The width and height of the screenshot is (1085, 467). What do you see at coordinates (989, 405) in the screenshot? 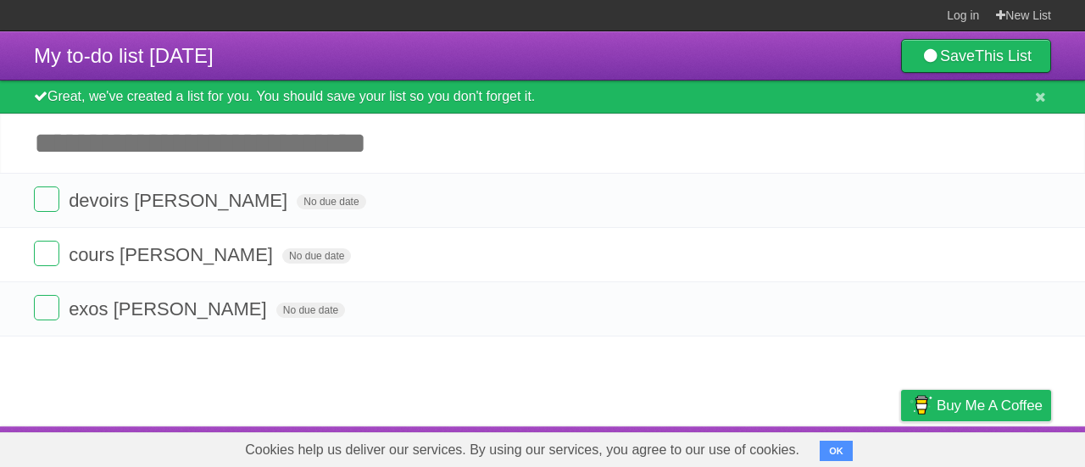
I see `span: Buy me a coffee` at bounding box center [989, 405].